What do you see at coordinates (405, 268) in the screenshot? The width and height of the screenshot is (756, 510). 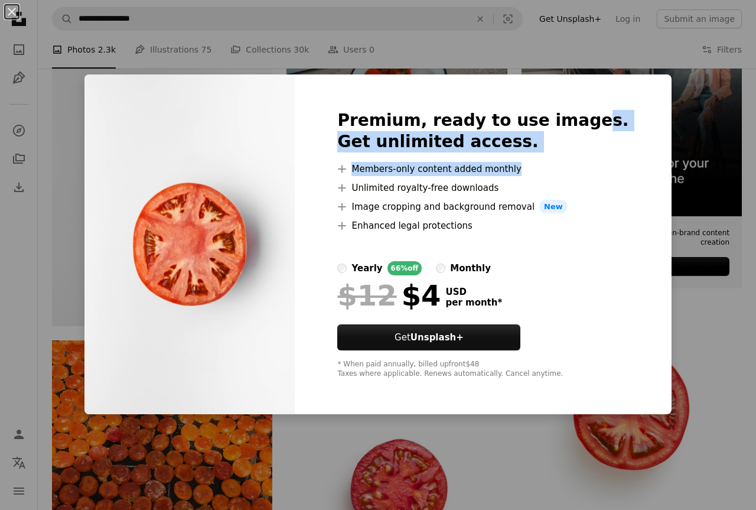 I see `div: 66% off` at bounding box center [405, 268].